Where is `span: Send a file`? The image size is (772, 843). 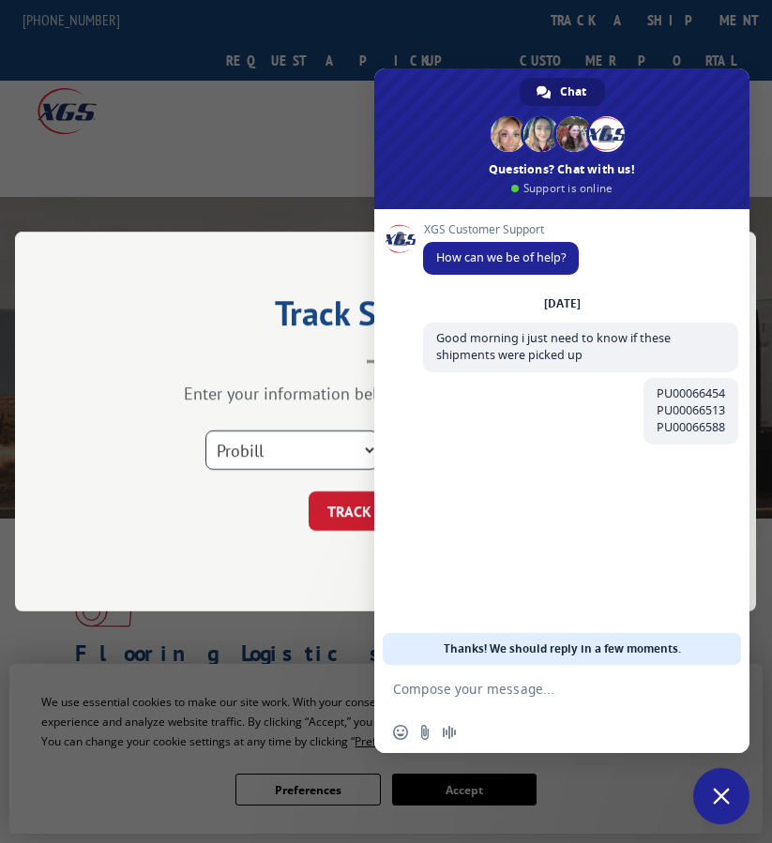 span: Send a file is located at coordinates (425, 733).